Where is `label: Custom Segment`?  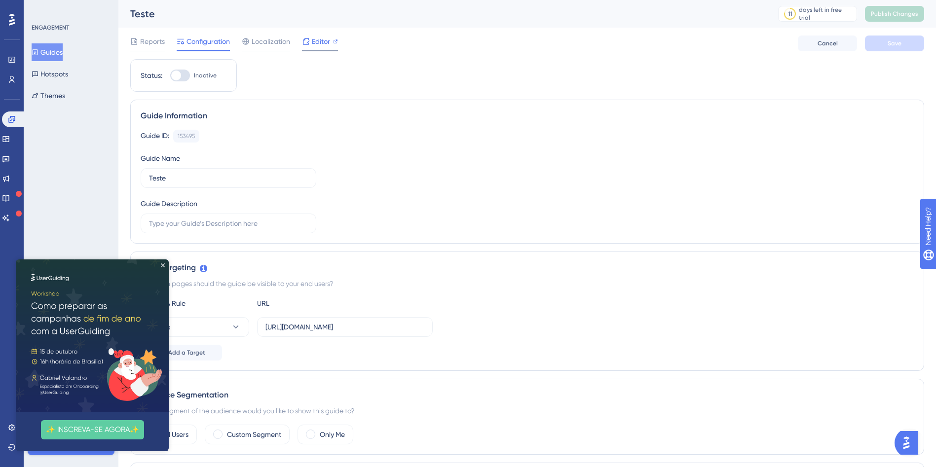
label: Custom Segment is located at coordinates (254, 435).